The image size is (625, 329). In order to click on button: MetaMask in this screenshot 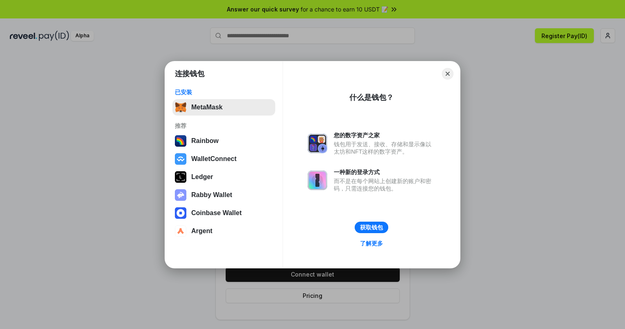, I will do `click(224, 107)`.